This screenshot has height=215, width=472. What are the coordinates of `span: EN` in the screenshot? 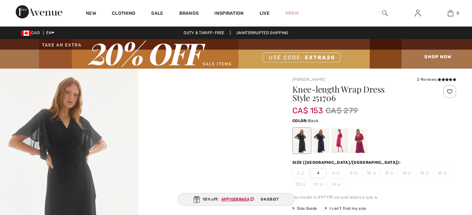 It's located at (50, 33).